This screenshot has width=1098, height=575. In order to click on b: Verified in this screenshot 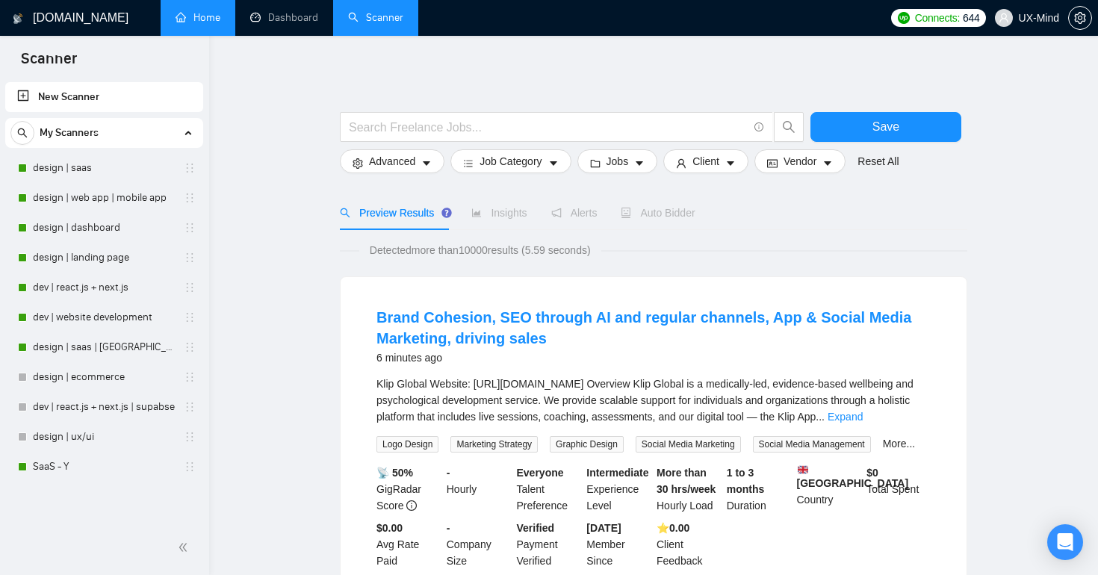, I will do `click(536, 528)`.